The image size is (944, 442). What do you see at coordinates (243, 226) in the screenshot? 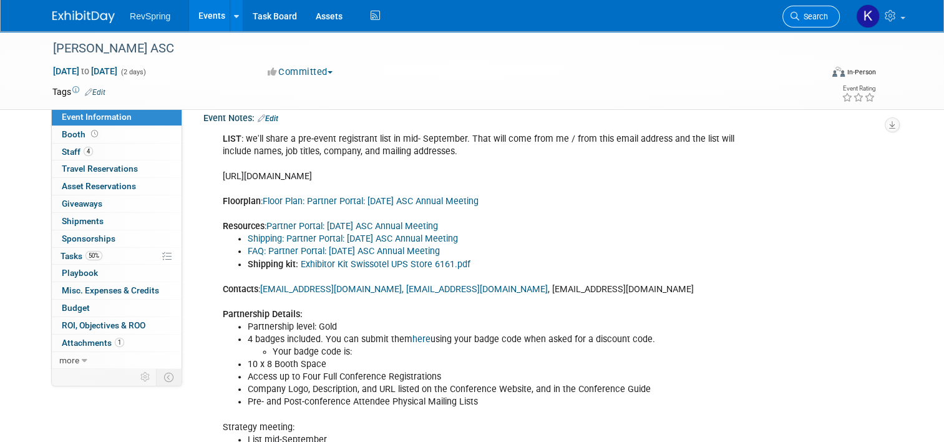
I see `b: Resources` at bounding box center [243, 226].